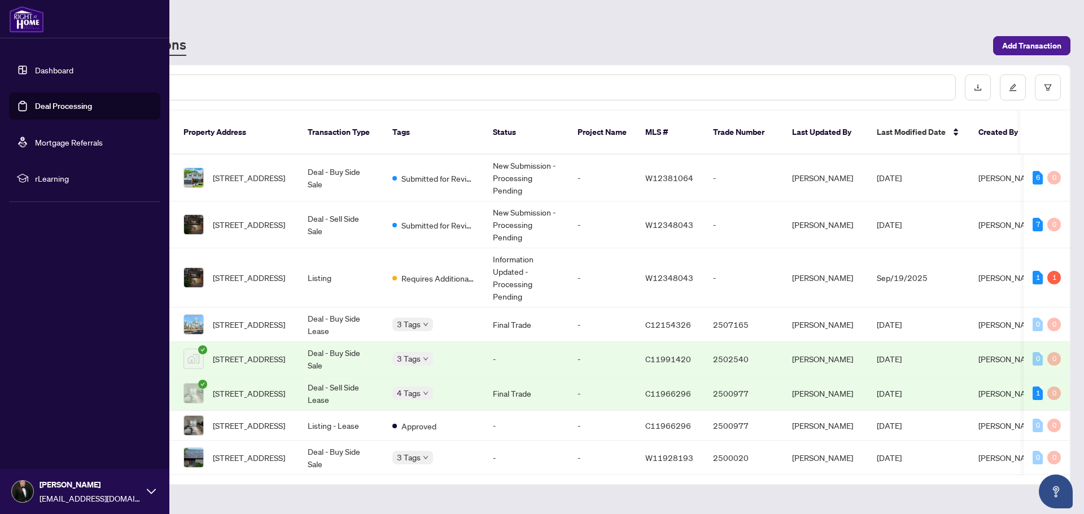 The image size is (1084, 514). Describe the element at coordinates (419, 426) in the screenshot. I see `span: Approved` at that location.